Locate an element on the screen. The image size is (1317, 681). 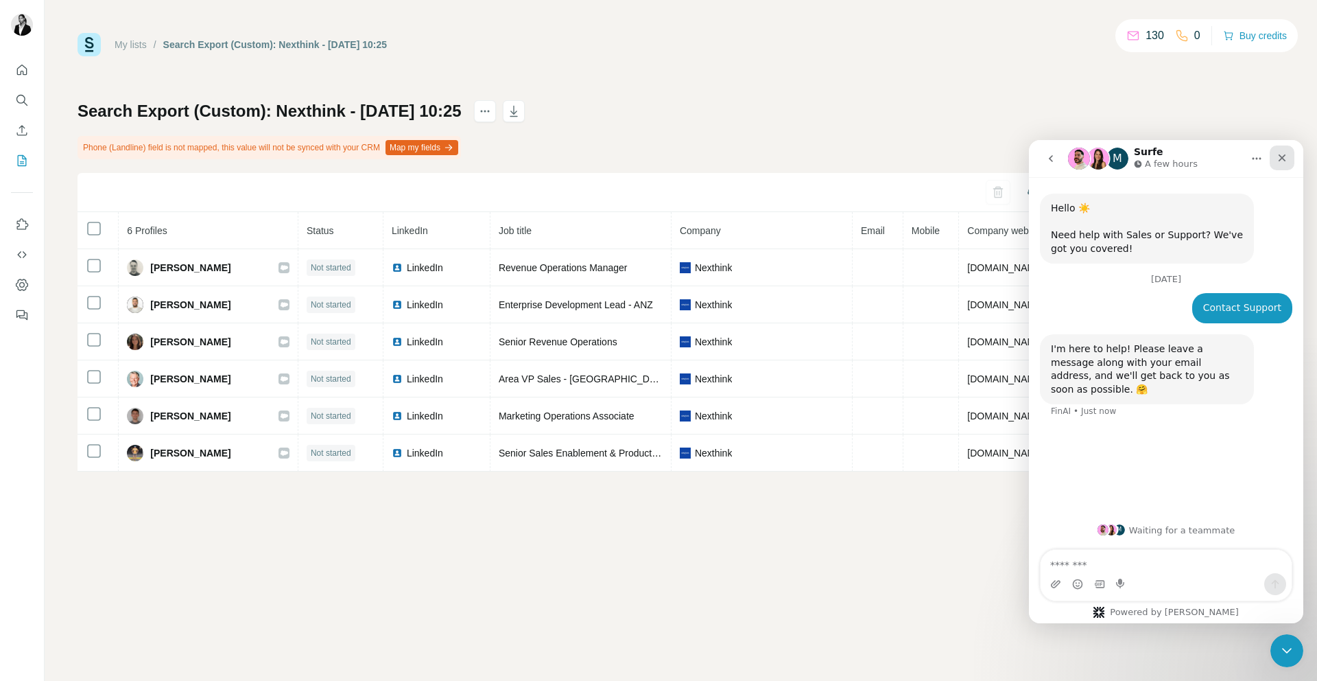
span: Job title is located at coordinates (515, 231).